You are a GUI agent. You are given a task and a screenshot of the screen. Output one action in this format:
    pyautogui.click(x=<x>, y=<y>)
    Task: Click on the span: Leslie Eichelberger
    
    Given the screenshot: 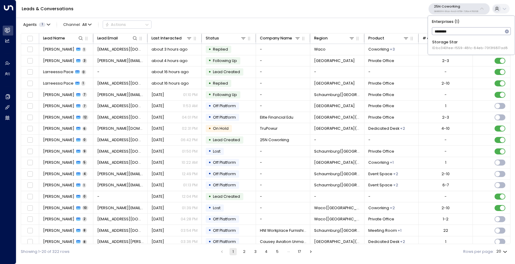 What is the action you would take?
    pyautogui.click(x=59, y=231)
    